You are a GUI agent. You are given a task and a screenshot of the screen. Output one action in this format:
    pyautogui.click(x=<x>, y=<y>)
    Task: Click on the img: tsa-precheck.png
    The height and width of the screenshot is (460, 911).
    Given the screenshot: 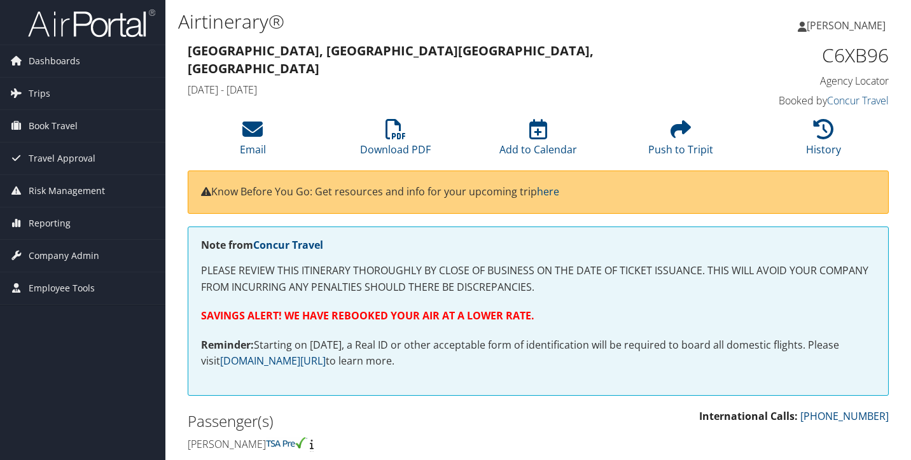 What is the action you would take?
    pyautogui.click(x=286, y=443)
    